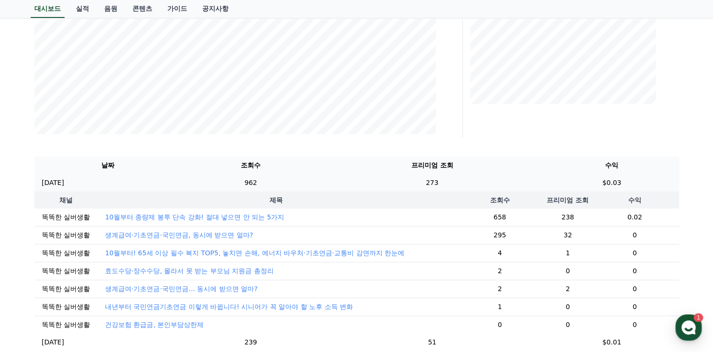 Image resolution: width=713 pixels, height=352 pixels. What do you see at coordinates (432, 182) in the screenshot?
I see `td: 273` at bounding box center [432, 182].